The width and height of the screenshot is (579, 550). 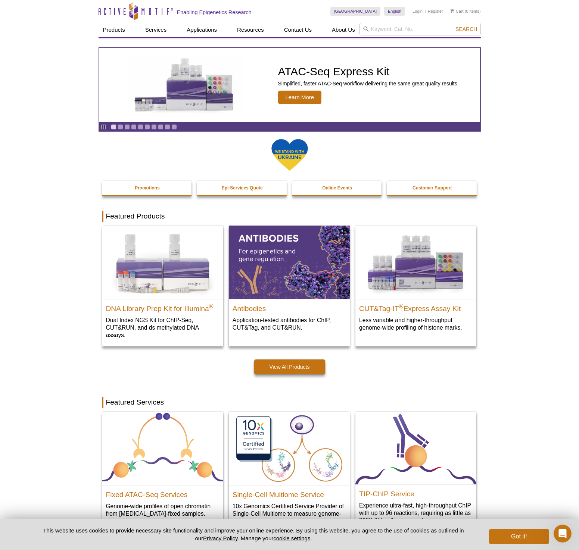 I want to click on p: This website uses cookies to provide necessary site functionality and improve your online experie..., so click(x=253, y=535).